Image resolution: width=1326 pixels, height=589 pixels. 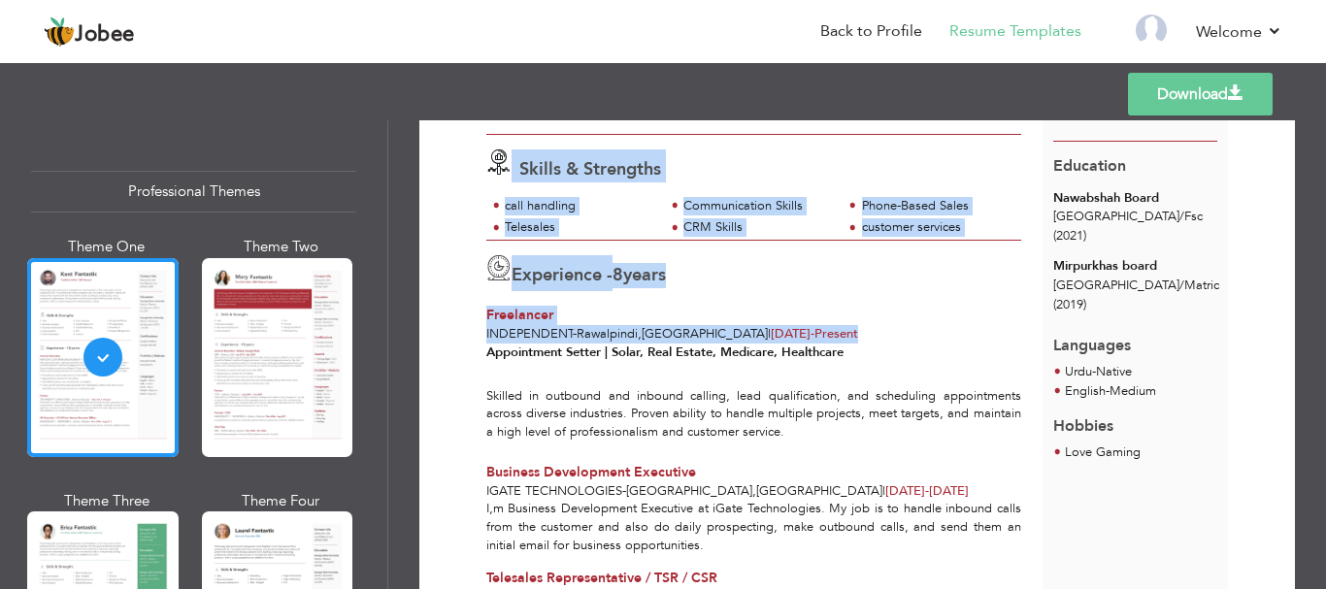 I want to click on span: Experience -, so click(x=562, y=275).